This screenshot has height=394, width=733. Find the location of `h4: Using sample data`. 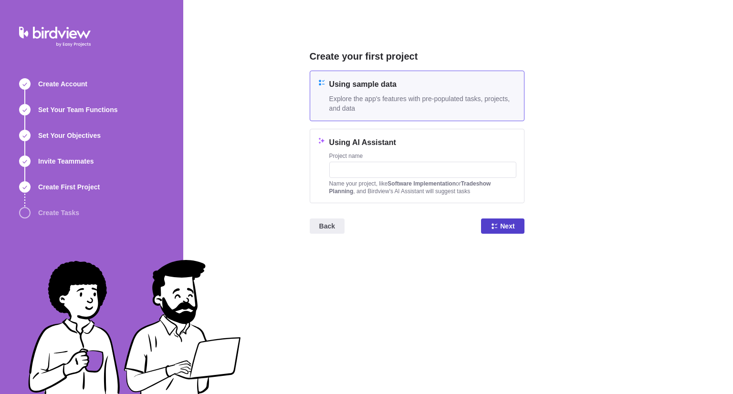

h4: Using sample data is located at coordinates (423, 84).